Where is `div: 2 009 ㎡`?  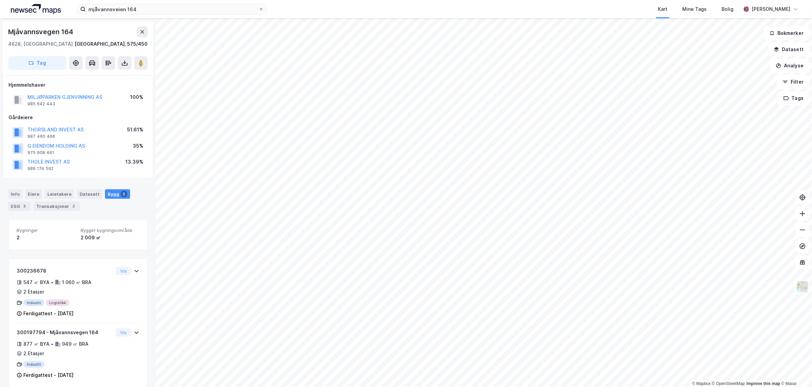 div: 2 009 ㎡ is located at coordinates (110, 238).